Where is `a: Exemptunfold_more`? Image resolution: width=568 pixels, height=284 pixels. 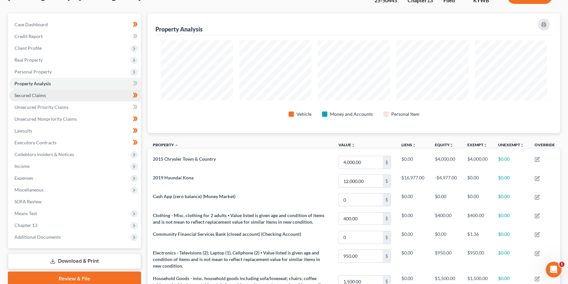 a: Exemptunfold_more is located at coordinates (477, 145).